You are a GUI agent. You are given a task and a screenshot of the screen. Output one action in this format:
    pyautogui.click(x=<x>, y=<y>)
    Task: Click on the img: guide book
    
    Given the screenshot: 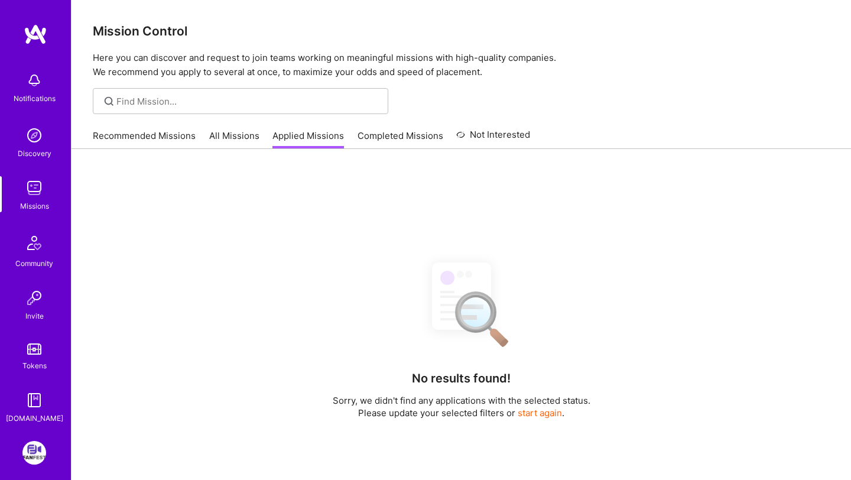 What is the action you would take?
    pyautogui.click(x=34, y=400)
    